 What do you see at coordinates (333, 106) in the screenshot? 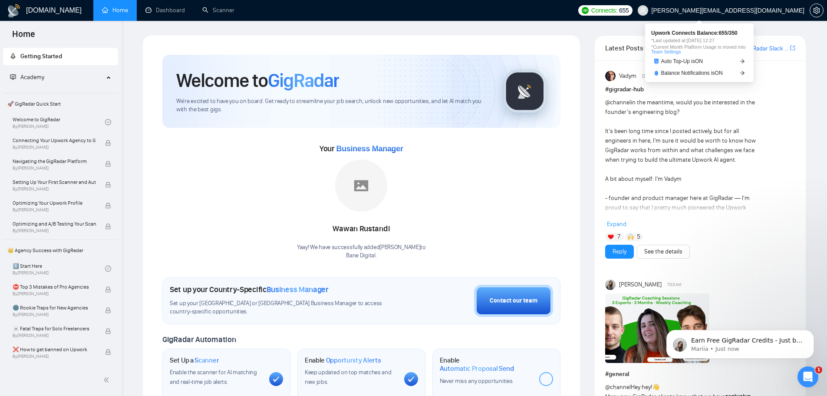
I see `span: We're excited to have you on board. Get ready to streamline your job search, unlock new opportuni...` at bounding box center [333, 106].